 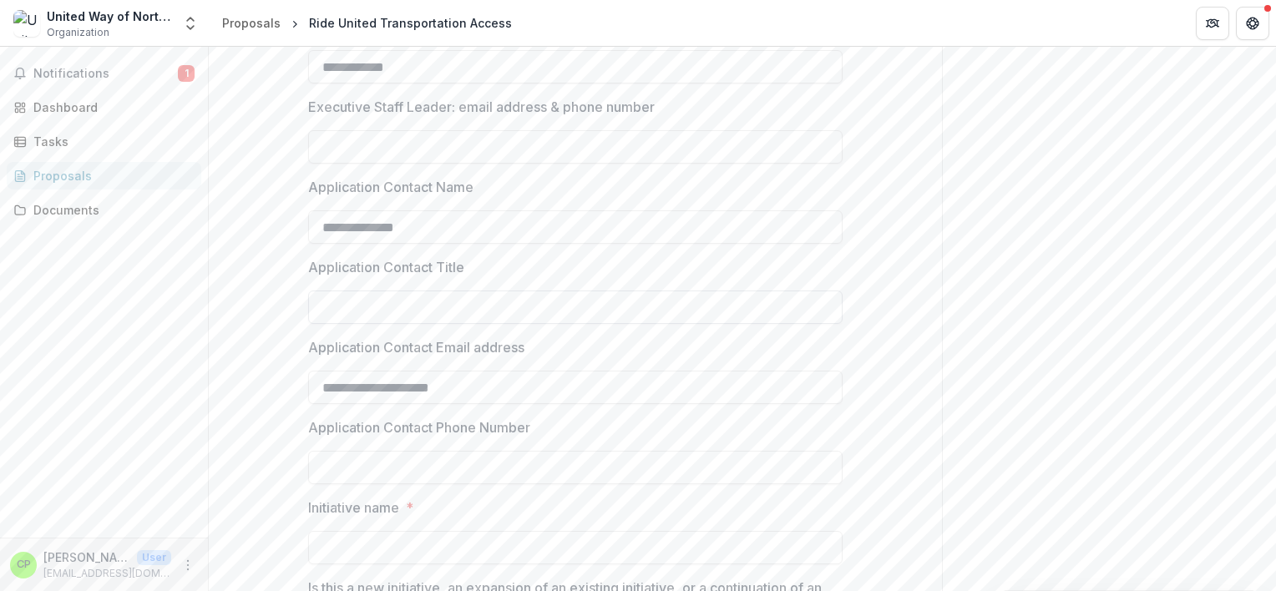 What do you see at coordinates (104, 107) in the screenshot?
I see `a: Dashboard` at bounding box center [104, 107].